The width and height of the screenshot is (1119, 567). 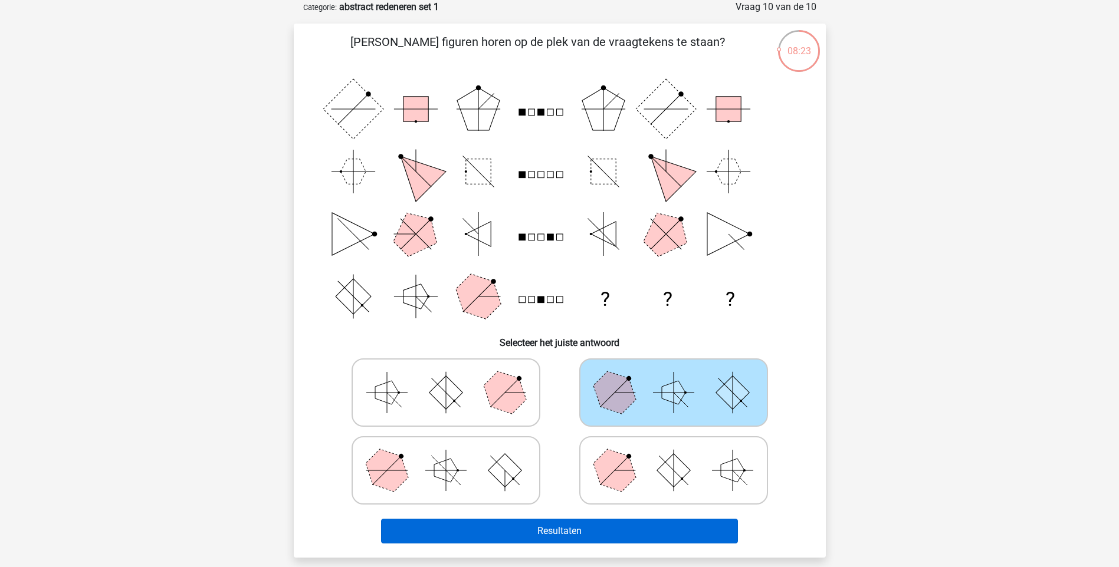 I want to click on small: Categorie:, so click(x=320, y=7).